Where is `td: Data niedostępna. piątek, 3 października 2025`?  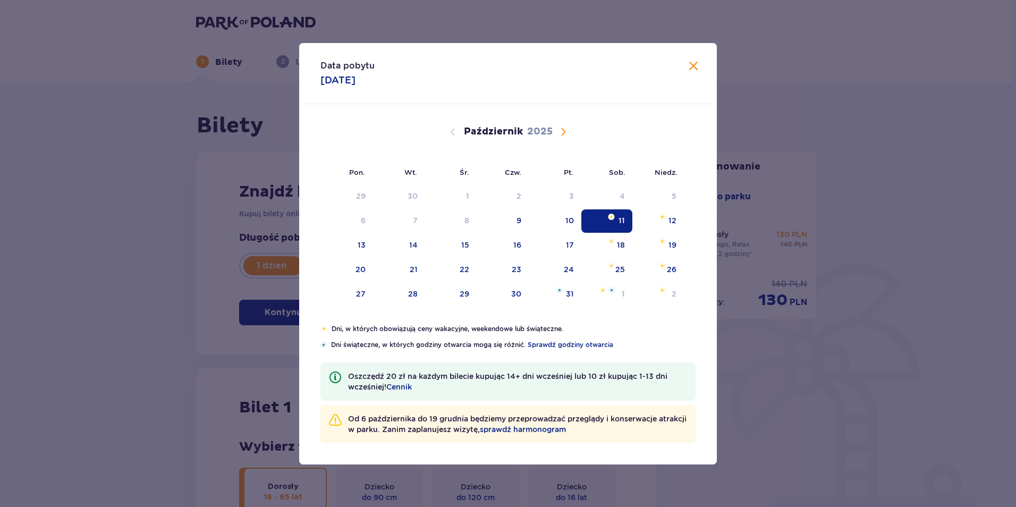
td: Data niedostępna. piątek, 3 października 2025 is located at coordinates (555, 197).